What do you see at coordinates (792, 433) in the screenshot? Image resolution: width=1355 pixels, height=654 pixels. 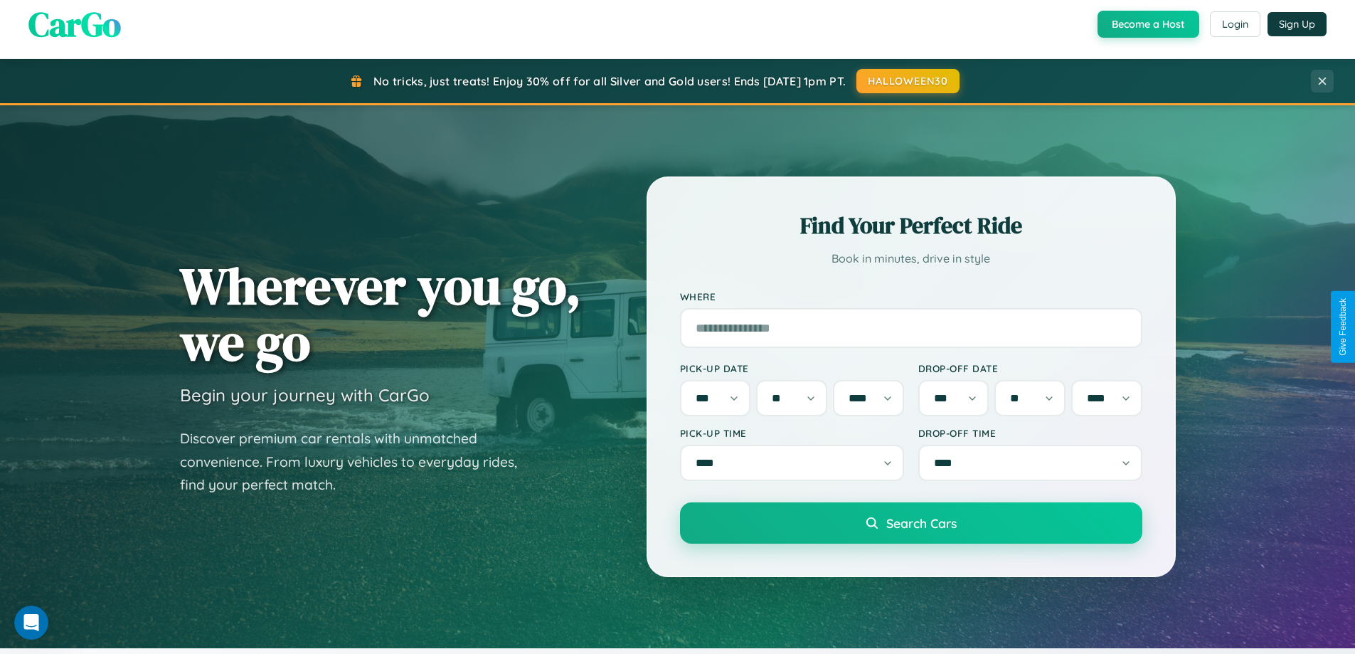 I see `label: Pick-up Time` at bounding box center [792, 433].